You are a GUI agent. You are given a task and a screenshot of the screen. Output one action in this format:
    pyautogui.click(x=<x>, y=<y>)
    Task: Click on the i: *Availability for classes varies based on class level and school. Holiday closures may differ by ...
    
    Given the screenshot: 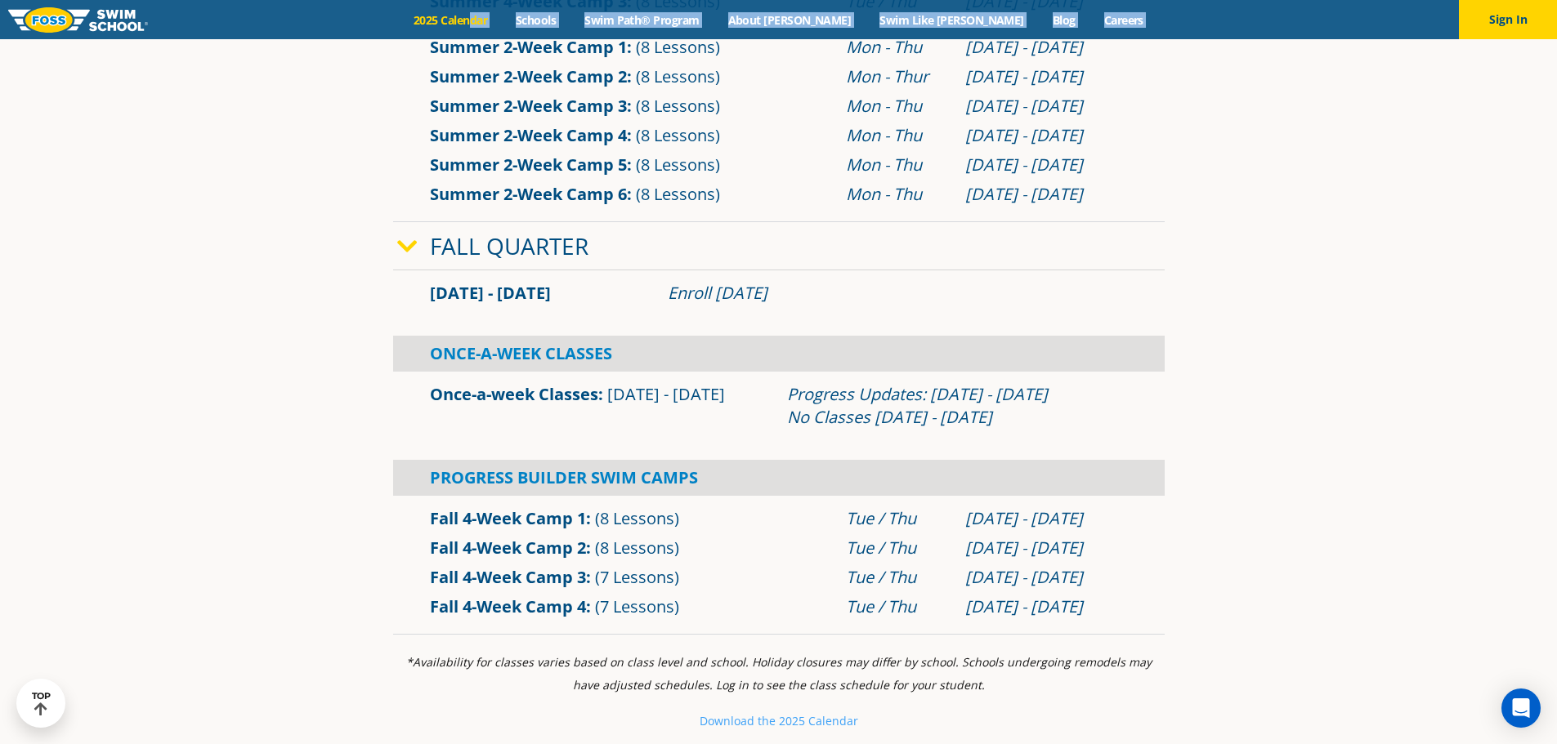 What is the action you would take?
    pyautogui.click(x=779, y=673)
    